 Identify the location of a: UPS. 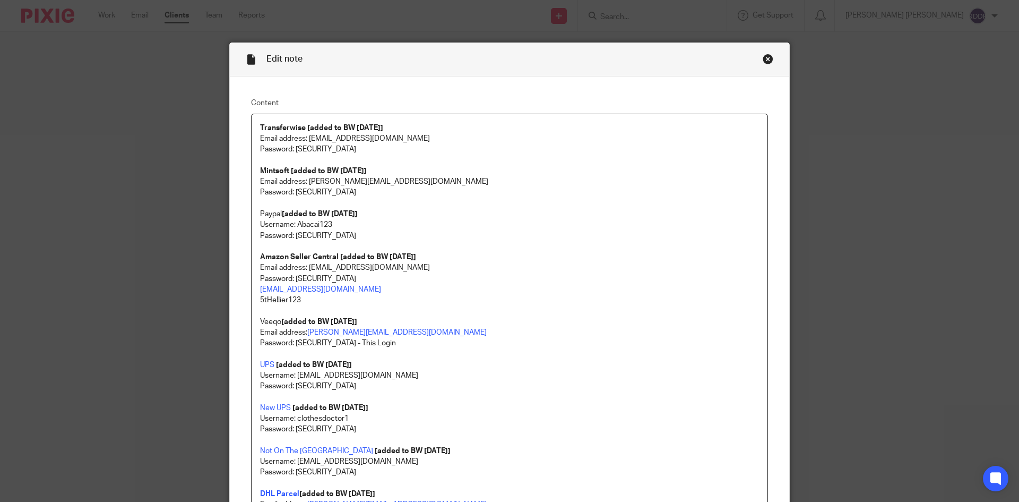
(267, 365).